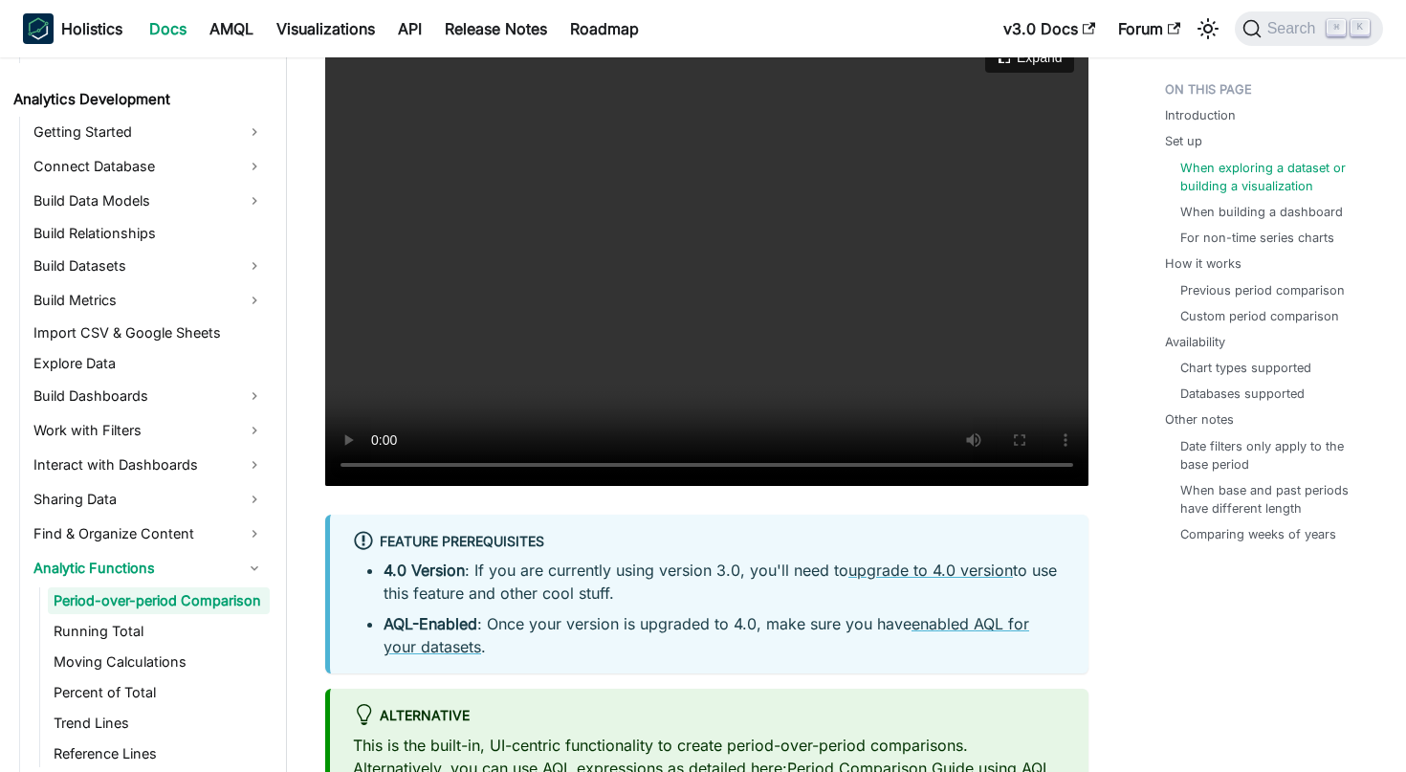  What do you see at coordinates (1258, 534) in the screenshot?
I see `a: Comparing weeks of years` at bounding box center [1258, 534].